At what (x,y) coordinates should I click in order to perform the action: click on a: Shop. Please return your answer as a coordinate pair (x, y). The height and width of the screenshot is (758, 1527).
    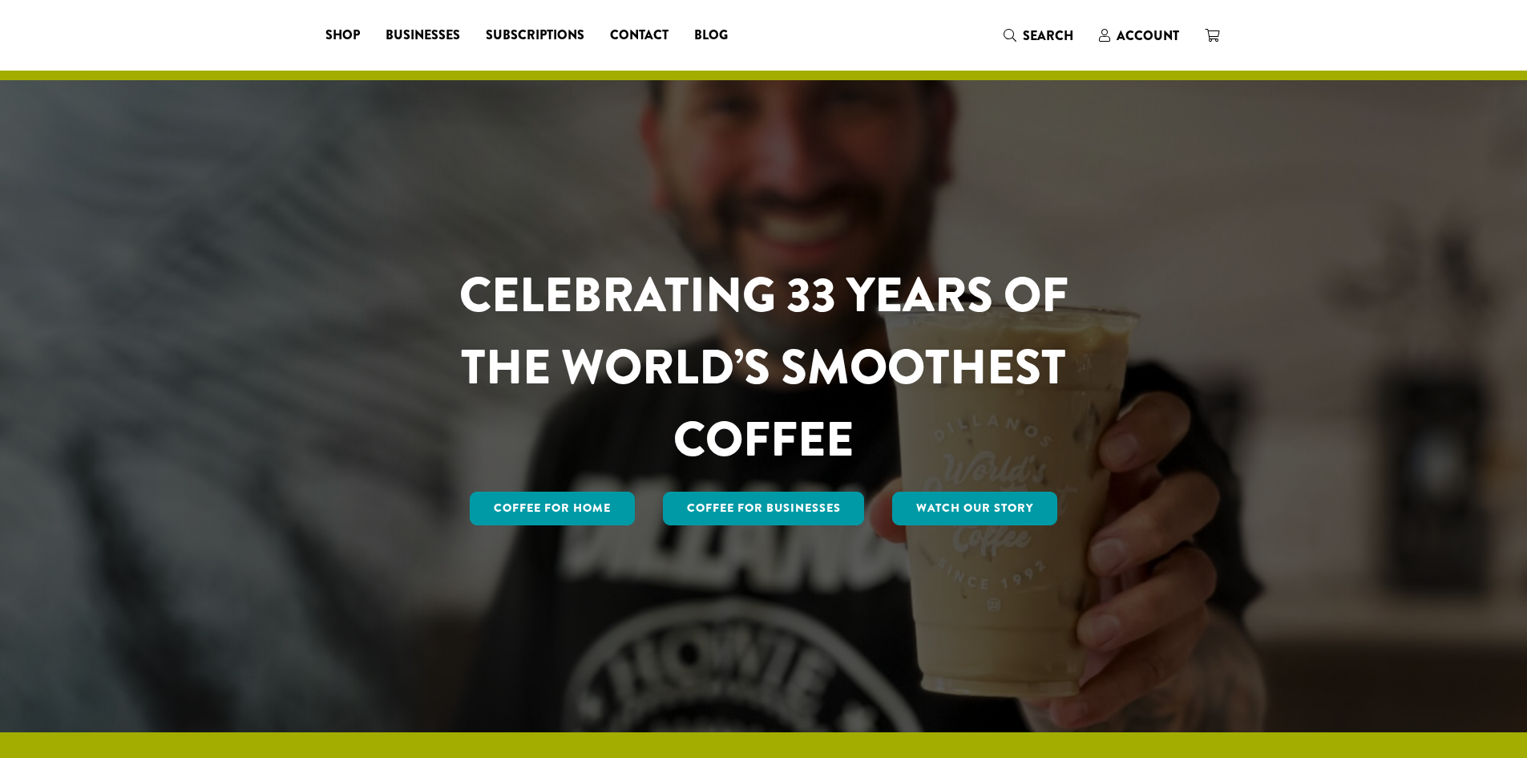
    Looking at the image, I should click on (342, 35).